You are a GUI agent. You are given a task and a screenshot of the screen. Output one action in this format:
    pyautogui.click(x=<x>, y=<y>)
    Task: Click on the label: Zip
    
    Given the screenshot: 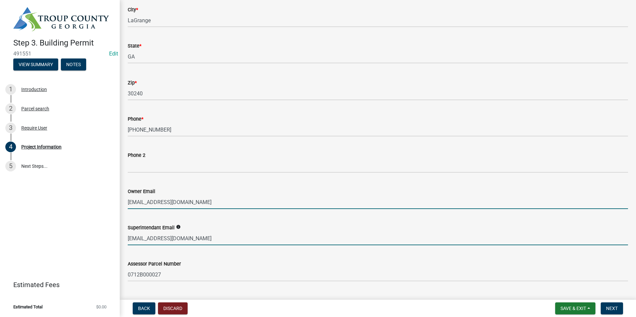 What is the action you would take?
    pyautogui.click(x=132, y=83)
    